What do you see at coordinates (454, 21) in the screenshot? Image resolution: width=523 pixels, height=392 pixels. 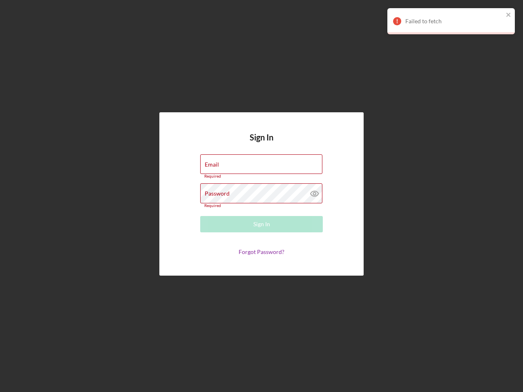 I see `div: Failed to fetch` at bounding box center [454, 21].